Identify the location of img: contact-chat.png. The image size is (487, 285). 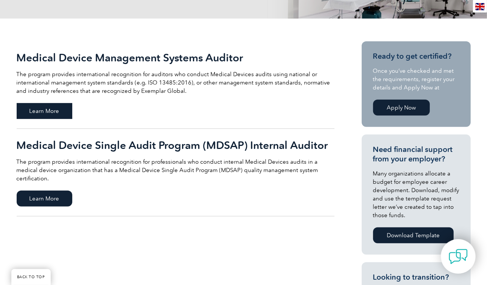
(458, 256).